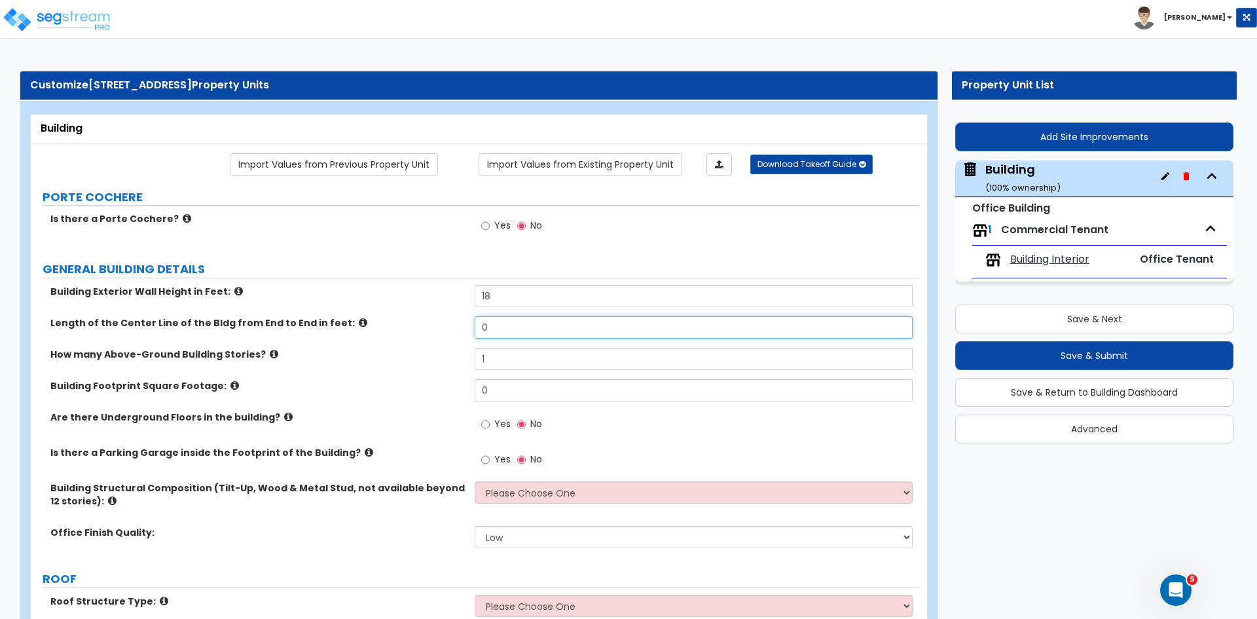 The height and width of the screenshot is (619, 1257). I want to click on span: Building Interior, so click(1050, 259).